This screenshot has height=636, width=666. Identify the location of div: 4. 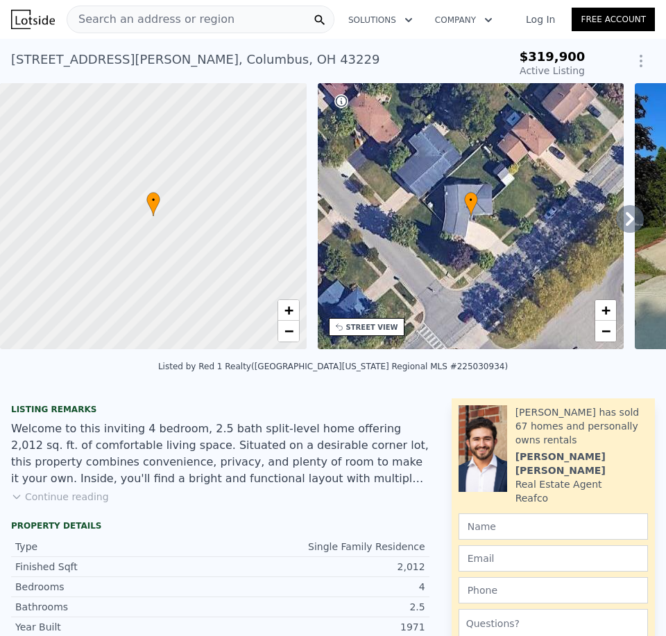
(322, 587).